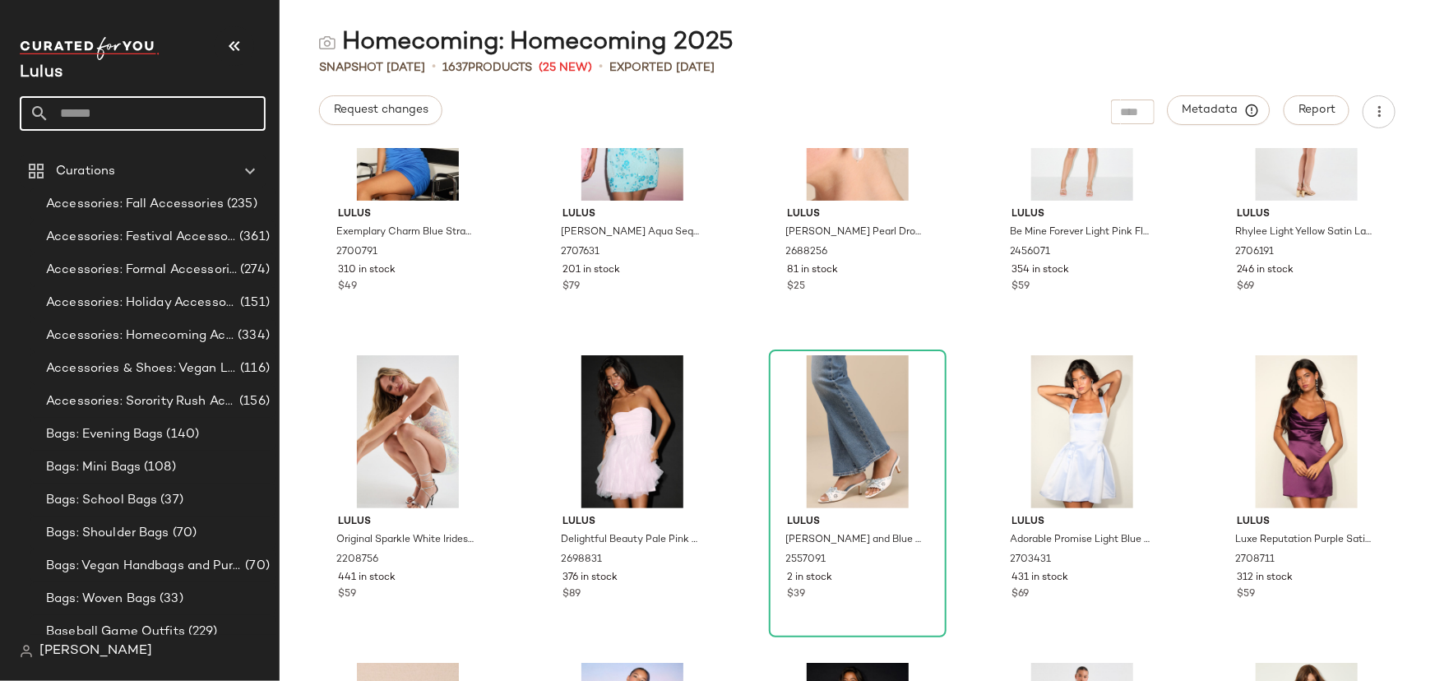 This screenshot has height=681, width=1435. Describe the element at coordinates (1031, 560) in the screenshot. I see `span: 2703431` at that location.